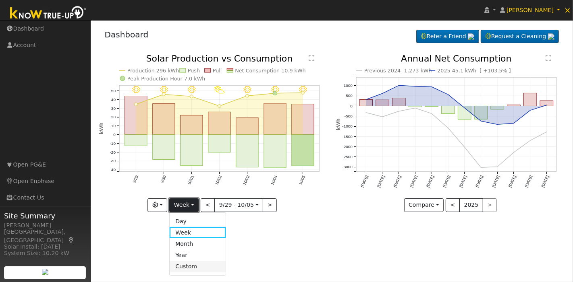 This screenshot has width=573, height=282. What do you see at coordinates (274, 181) in the screenshot?
I see `text: 10/04` at bounding box center [274, 181].